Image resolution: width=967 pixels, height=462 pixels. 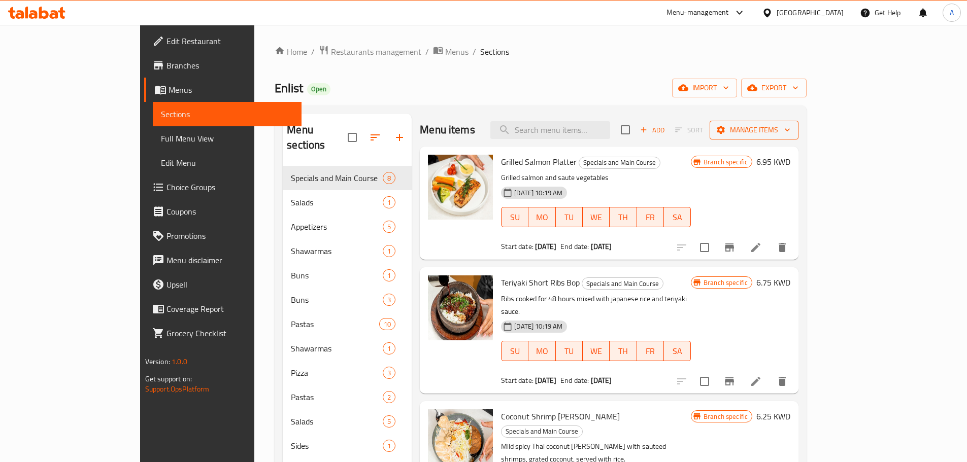 What do you see at coordinates (460, 308) in the screenshot?
I see `img: Teriyaki Short Ribs Bop` at bounding box center [460, 308].